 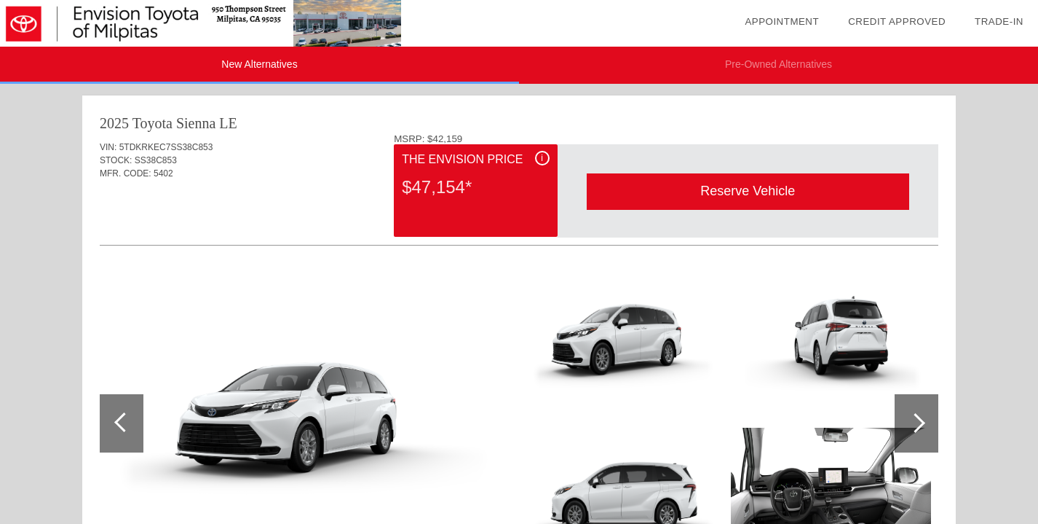 I want to click on span: 5402, so click(x=163, y=173).